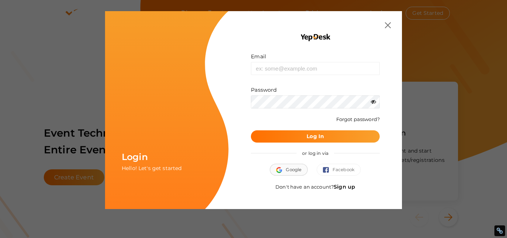 The height and width of the screenshot is (238, 507). Describe the element at coordinates (315, 136) in the screenshot. I see `b: Log In` at that location.